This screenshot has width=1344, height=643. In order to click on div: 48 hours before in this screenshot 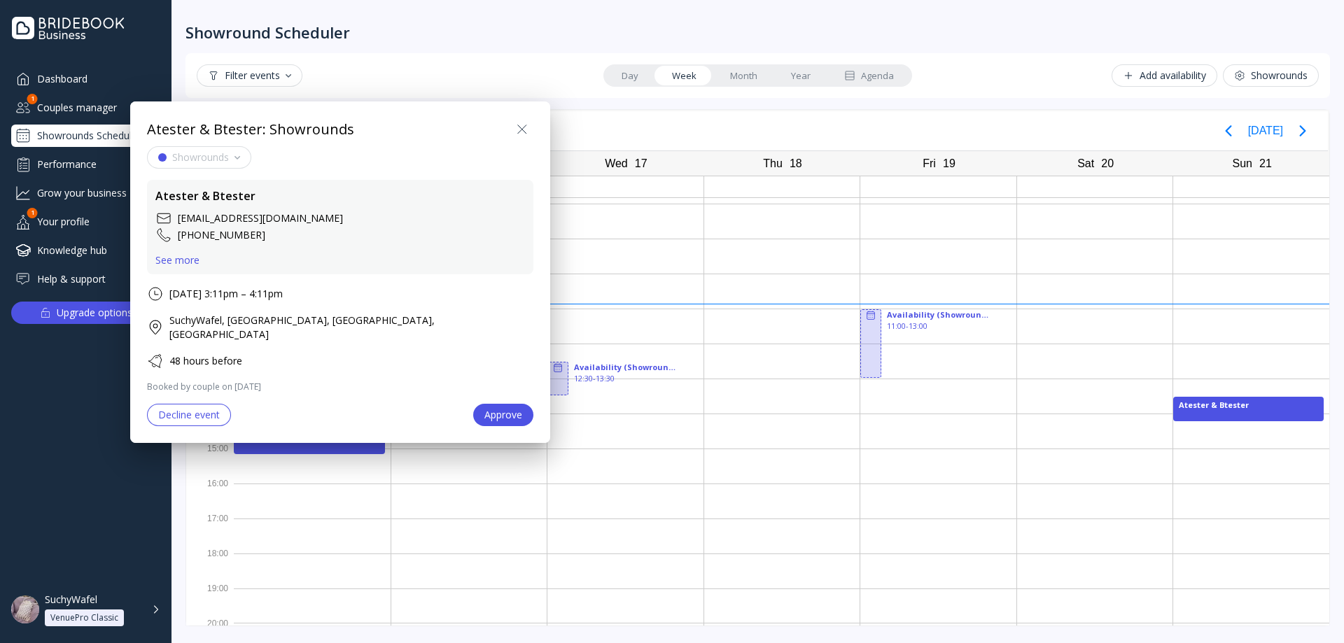, I will do `click(206, 361)`.